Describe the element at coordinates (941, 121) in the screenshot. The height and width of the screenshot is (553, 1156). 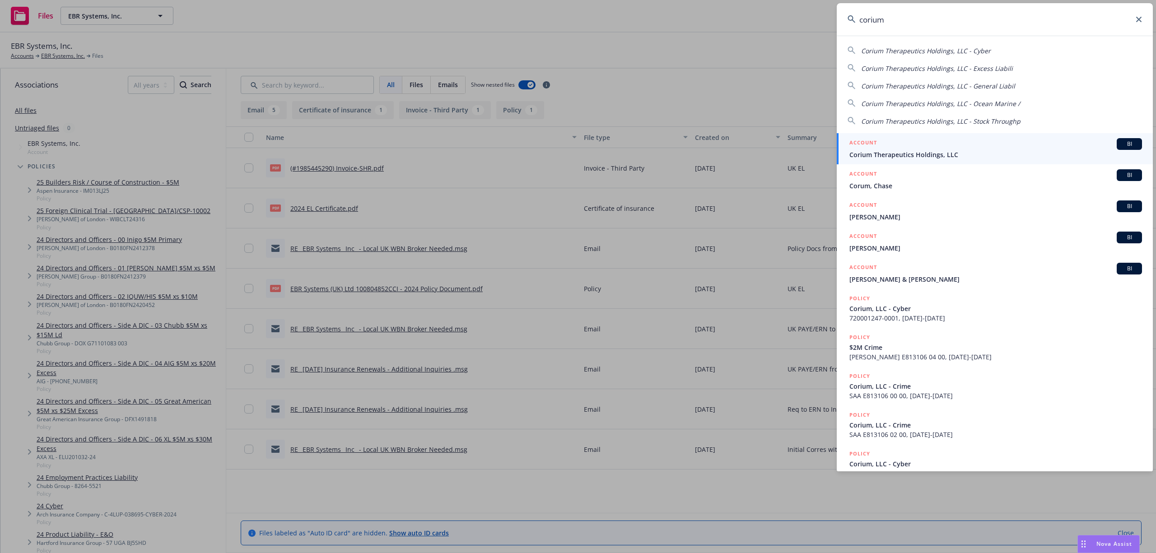
I see `span: Corium Therapeutics Holdings, LLC - Stock Throughp` at that location.